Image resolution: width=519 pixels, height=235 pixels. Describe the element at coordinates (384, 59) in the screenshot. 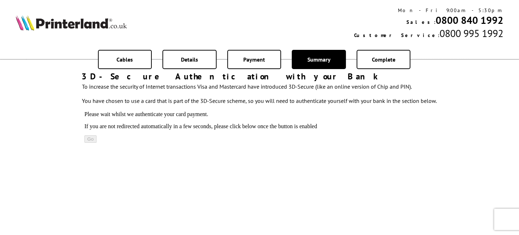

I see `span: Complete` at that location.